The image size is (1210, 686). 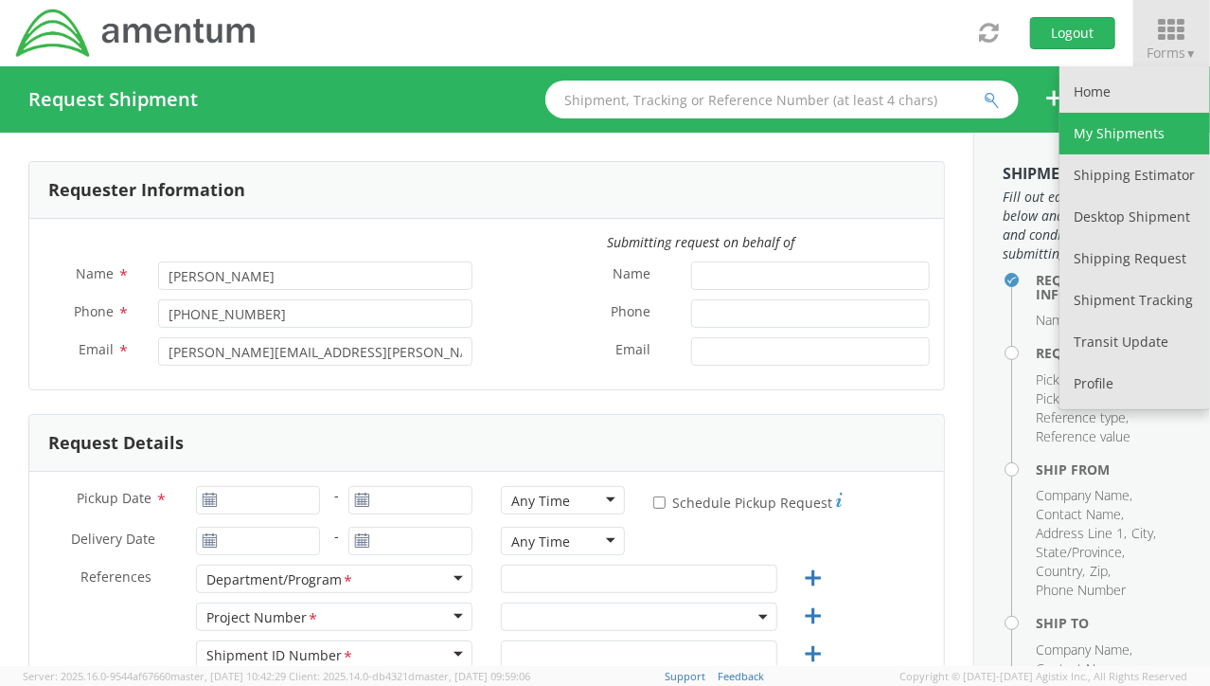 I want to click on li: State/Province, so click(x=1081, y=552).